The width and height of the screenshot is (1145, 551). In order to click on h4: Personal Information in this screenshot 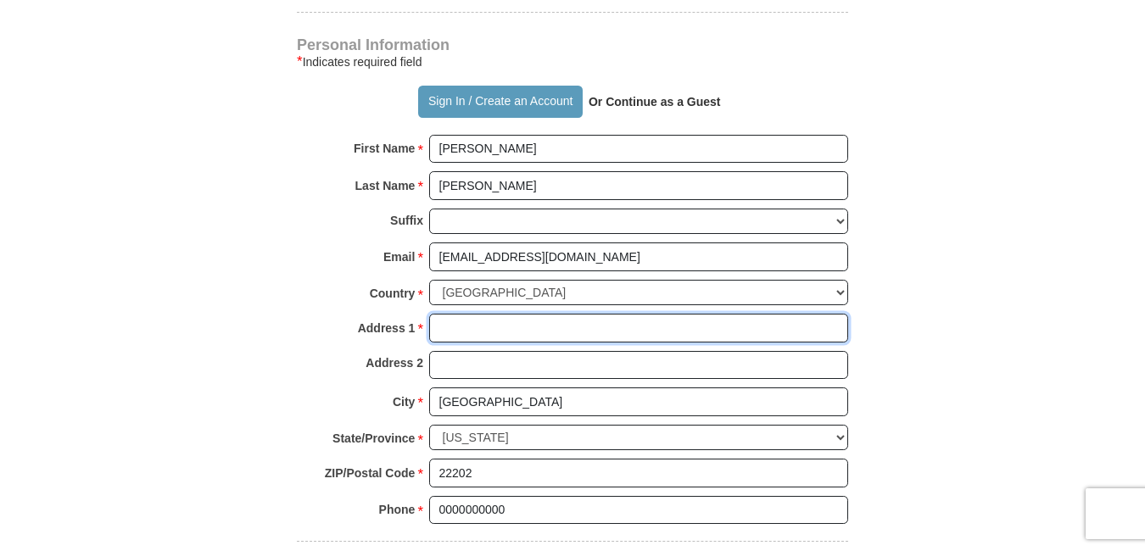, I will do `click(573, 45)`.